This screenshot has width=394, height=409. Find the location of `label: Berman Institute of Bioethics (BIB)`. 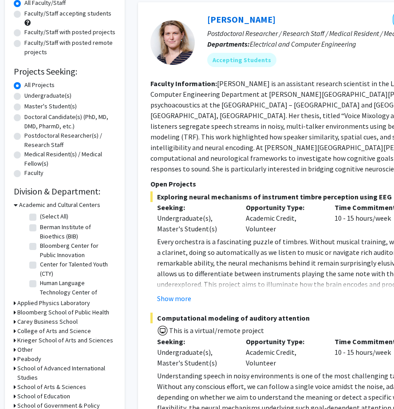

label: Berman Institute of Bioethics (BIB) is located at coordinates (77, 232).